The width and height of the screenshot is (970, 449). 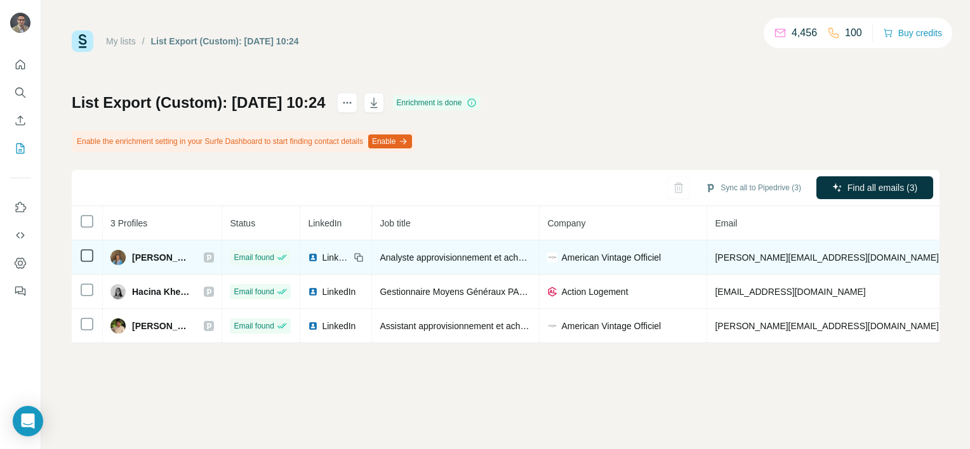 What do you see at coordinates (83, 41) in the screenshot?
I see `img: Surfe Logo` at bounding box center [83, 41].